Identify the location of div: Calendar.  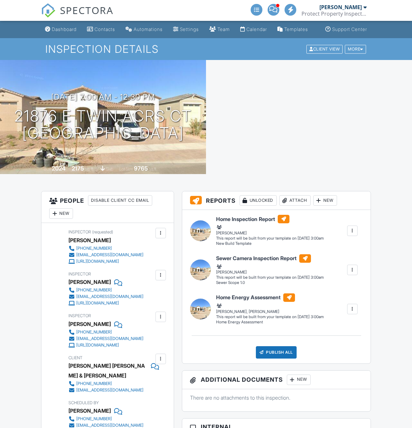
(256, 29).